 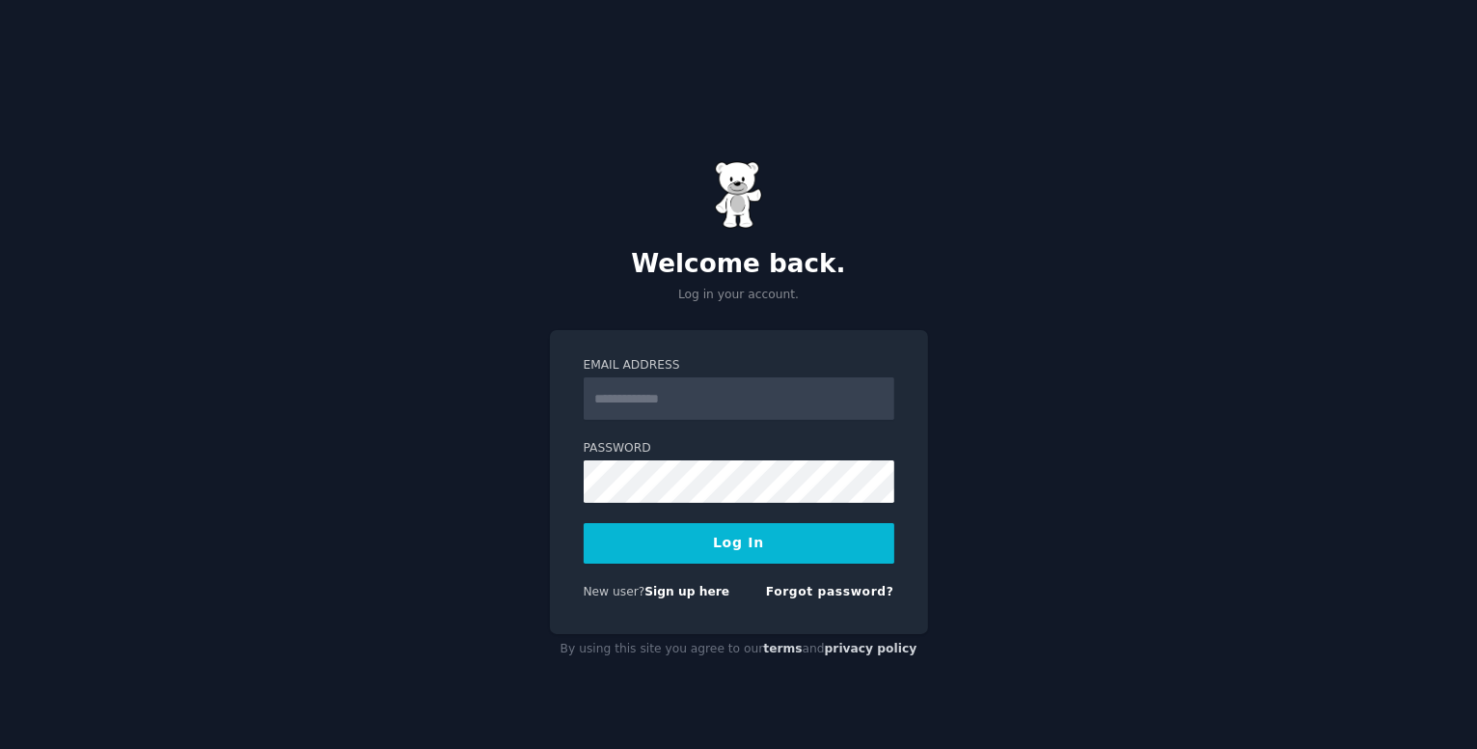 I want to click on button: Log In, so click(x=739, y=543).